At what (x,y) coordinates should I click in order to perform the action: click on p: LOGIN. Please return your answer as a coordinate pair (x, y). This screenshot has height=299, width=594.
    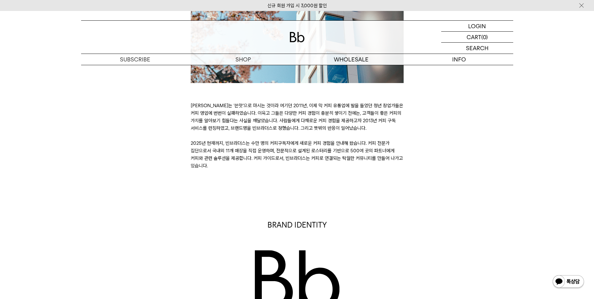
    Looking at the image, I should click on (477, 26).